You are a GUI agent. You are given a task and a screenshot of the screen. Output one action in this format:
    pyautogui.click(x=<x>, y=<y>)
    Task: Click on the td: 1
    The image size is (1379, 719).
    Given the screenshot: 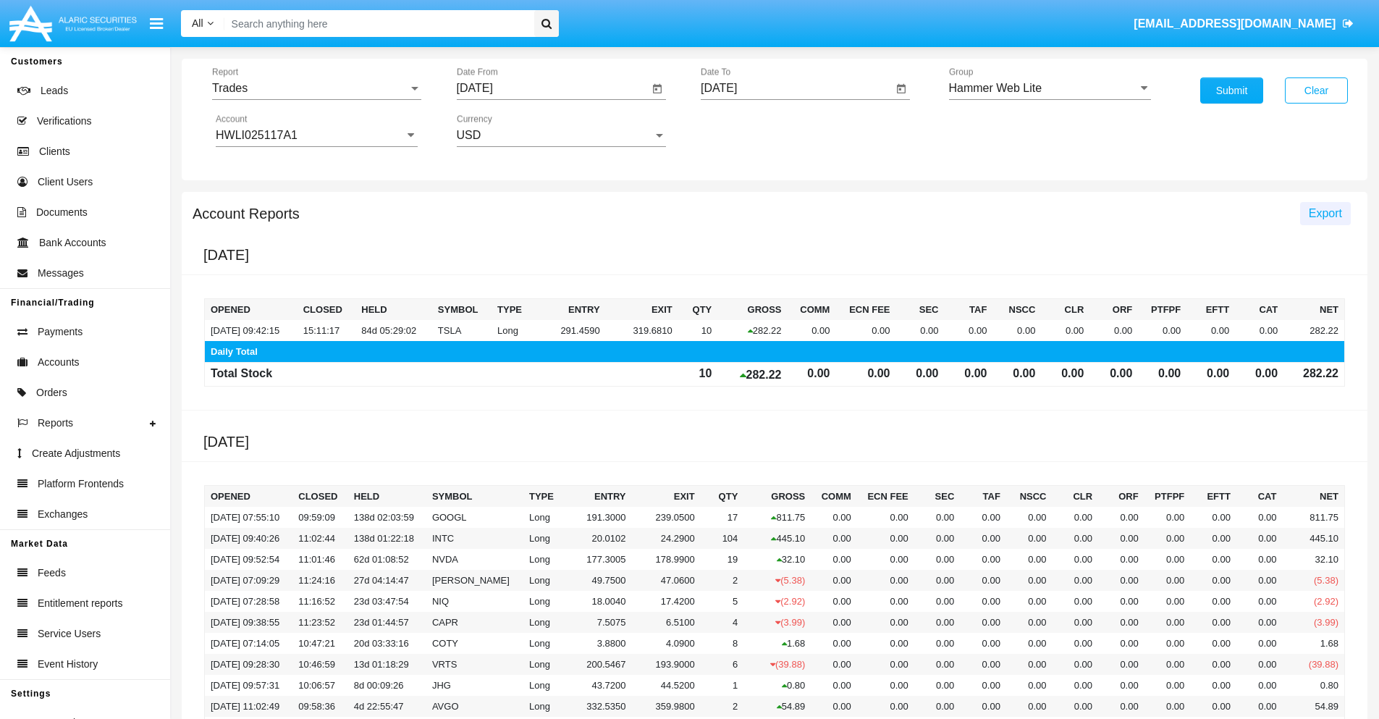 What is the action you would take?
    pyautogui.click(x=723, y=685)
    